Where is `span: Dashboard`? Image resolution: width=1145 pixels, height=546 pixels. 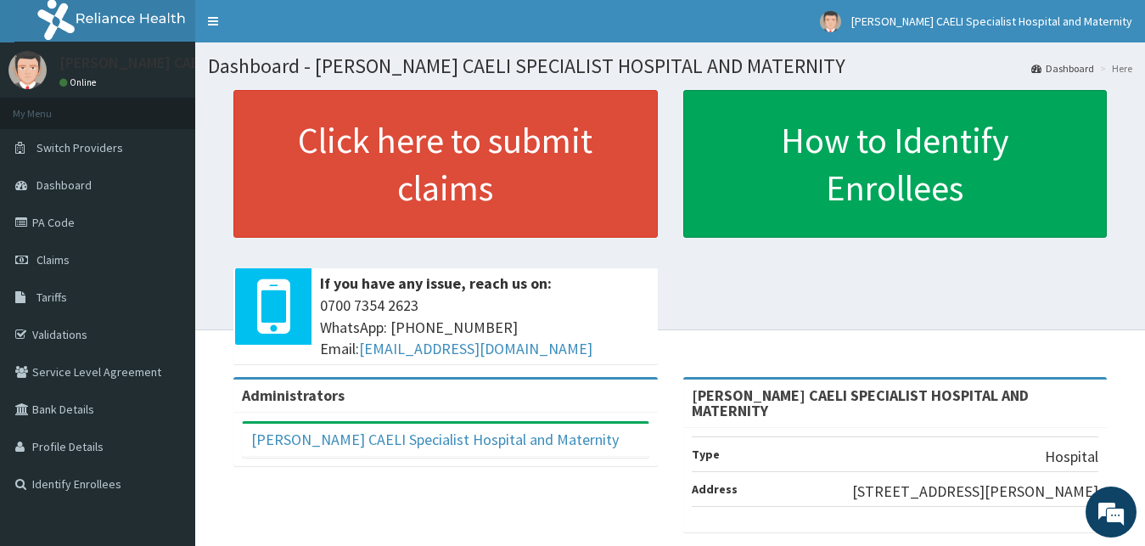 span: Dashboard is located at coordinates (64, 185).